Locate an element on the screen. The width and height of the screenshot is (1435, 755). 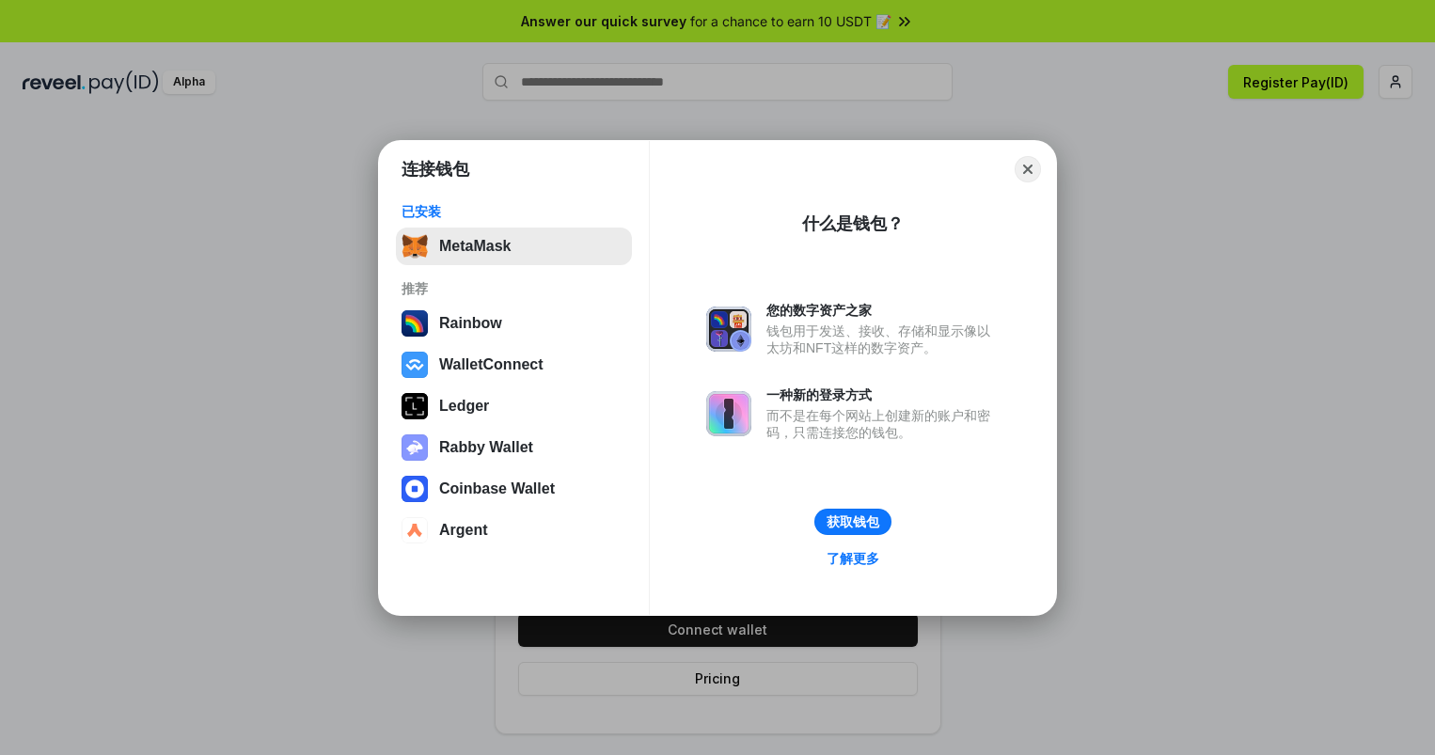
div: Rabby Wallet is located at coordinates (486, 448).